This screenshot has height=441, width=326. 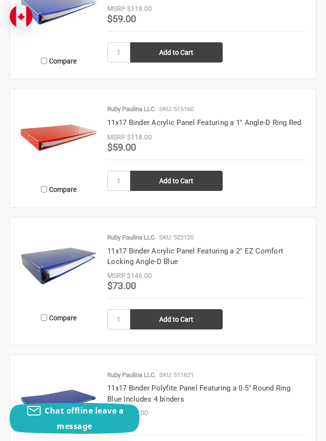 I want to click on span: $73.00, so click(x=122, y=285).